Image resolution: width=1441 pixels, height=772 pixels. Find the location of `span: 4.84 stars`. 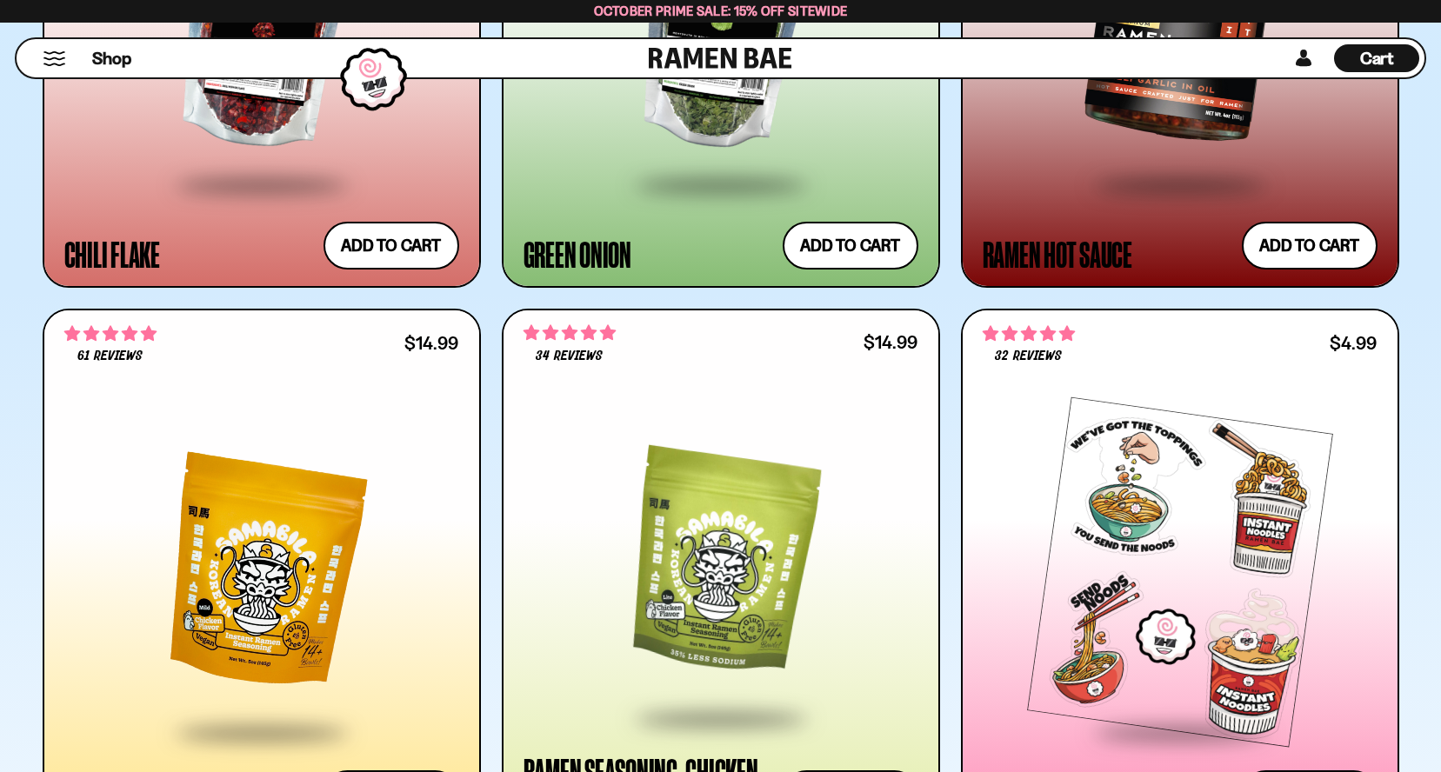

span: 4.84 stars is located at coordinates (110, 334).